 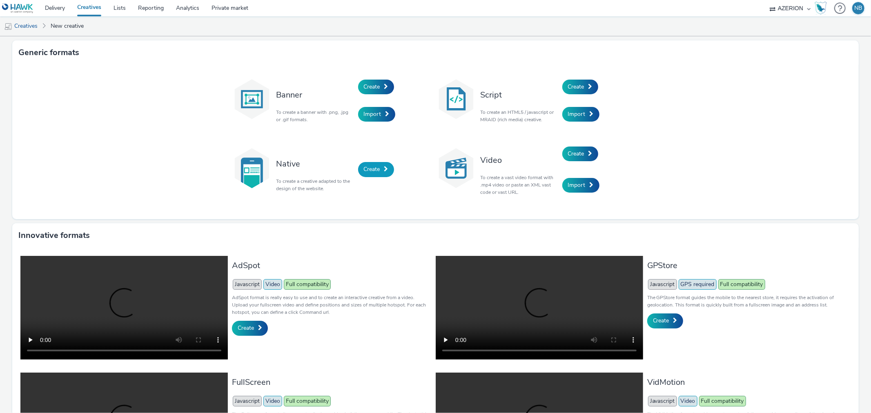 I want to click on h3: AdSpot, so click(x=332, y=265).